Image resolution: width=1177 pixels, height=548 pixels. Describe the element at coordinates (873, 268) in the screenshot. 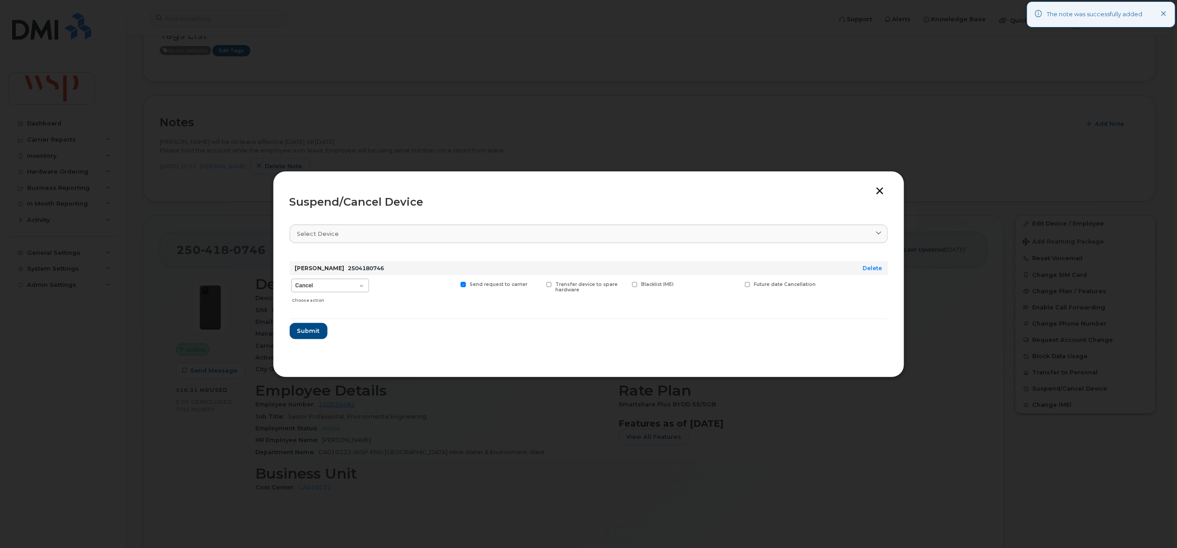

I see `a: Delete` at that location.